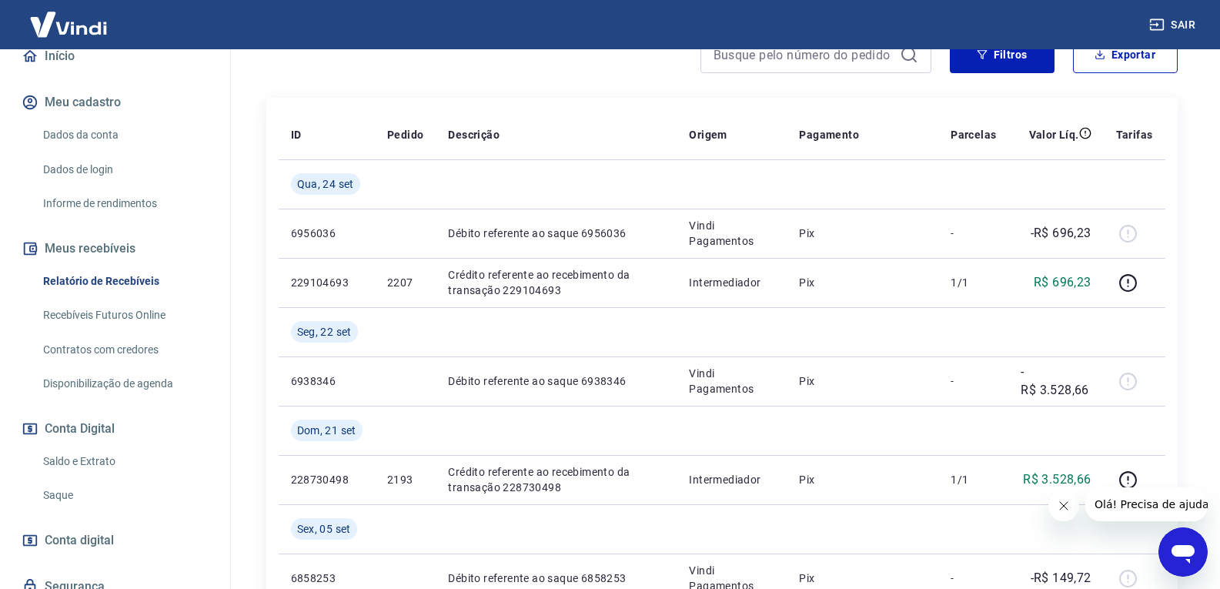  Describe the element at coordinates (804, 55) in the screenshot. I see `input: Busque pelo número do pedido` at that location.